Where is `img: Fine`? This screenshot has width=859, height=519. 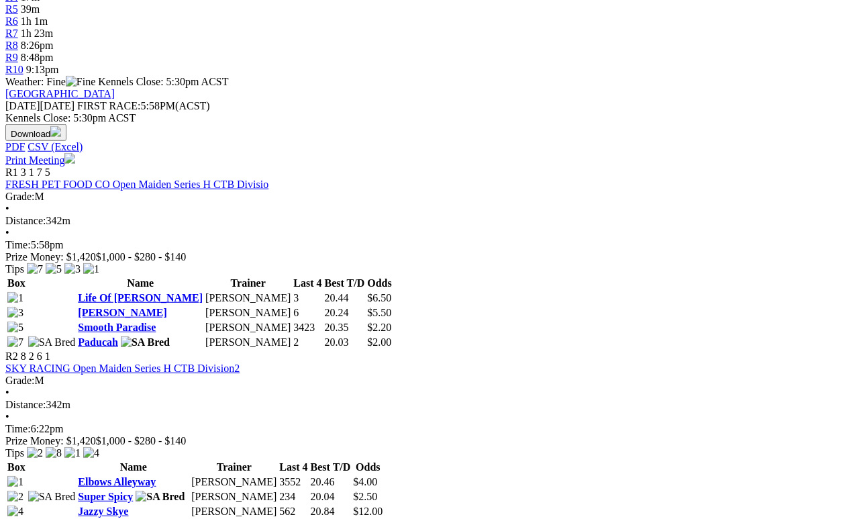 img: Fine is located at coordinates (81, 82).